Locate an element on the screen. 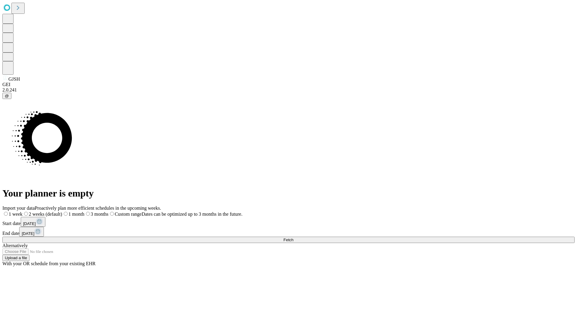 This screenshot has width=577, height=324. span: GJSH is located at coordinates (14, 79).